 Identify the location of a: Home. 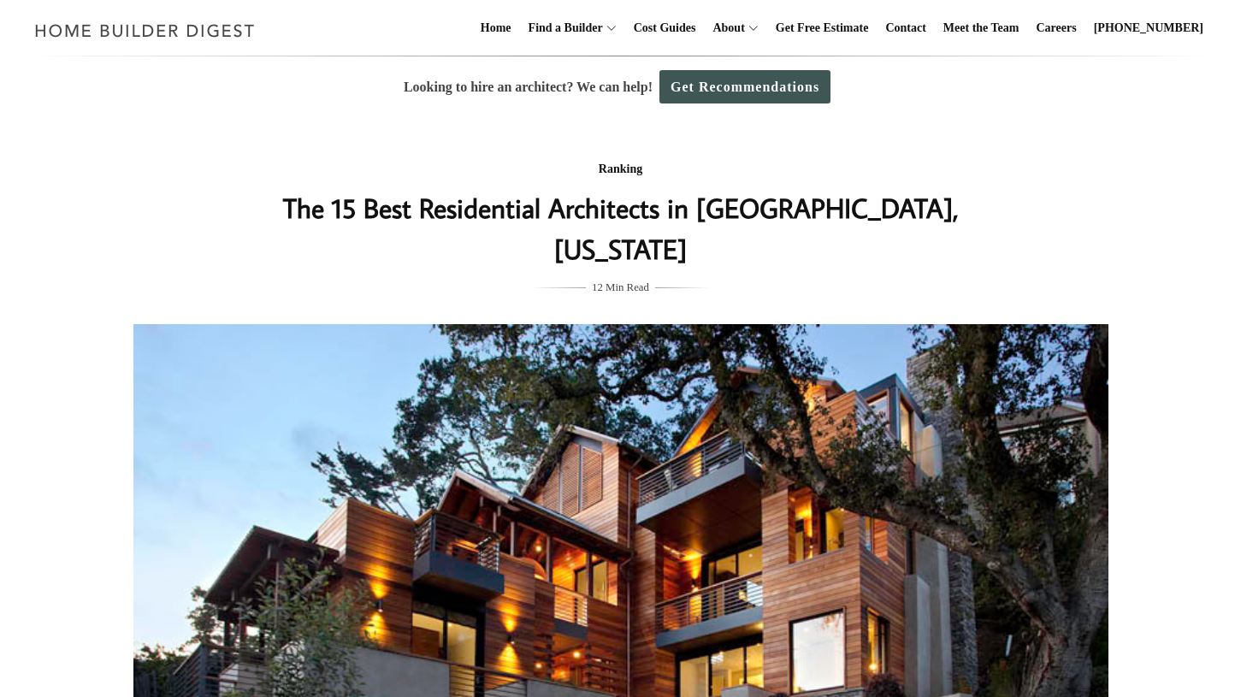
(496, 28).